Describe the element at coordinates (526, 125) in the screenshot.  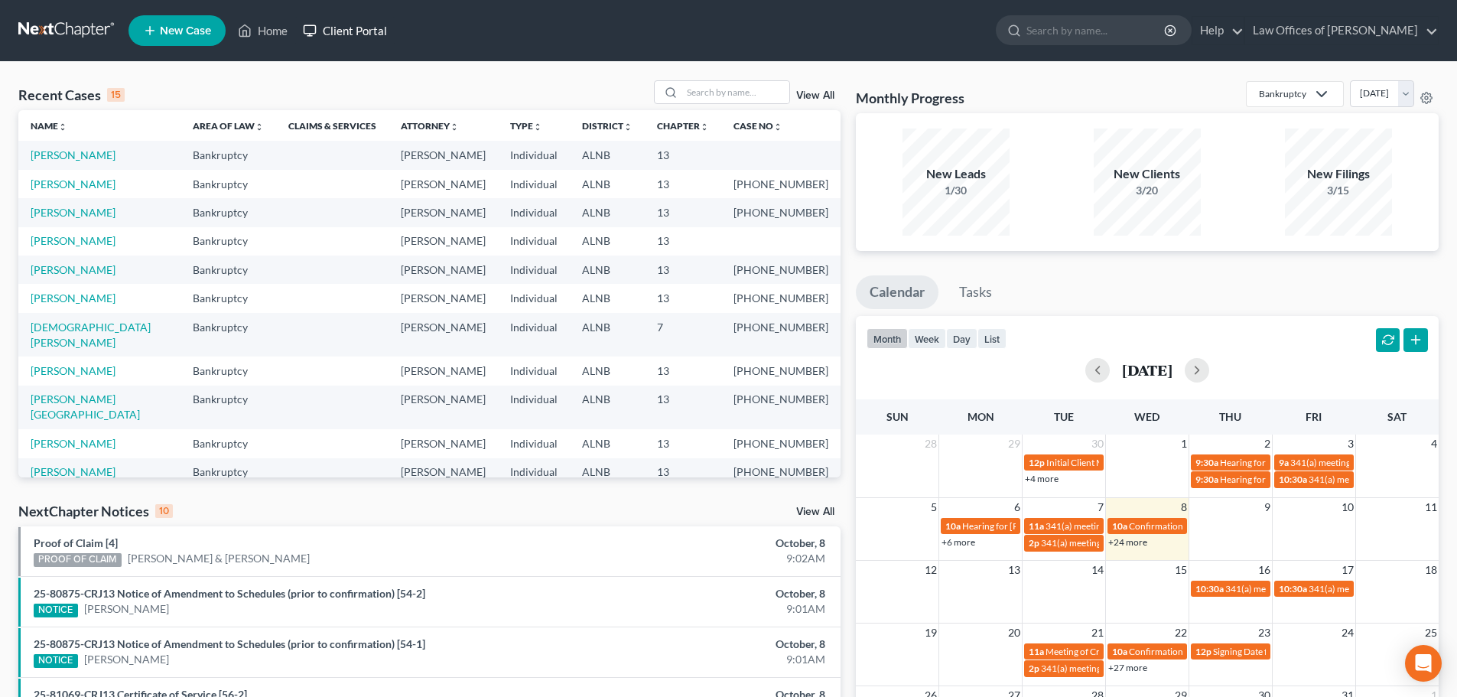
I see `a: Typeunfold_more` at that location.